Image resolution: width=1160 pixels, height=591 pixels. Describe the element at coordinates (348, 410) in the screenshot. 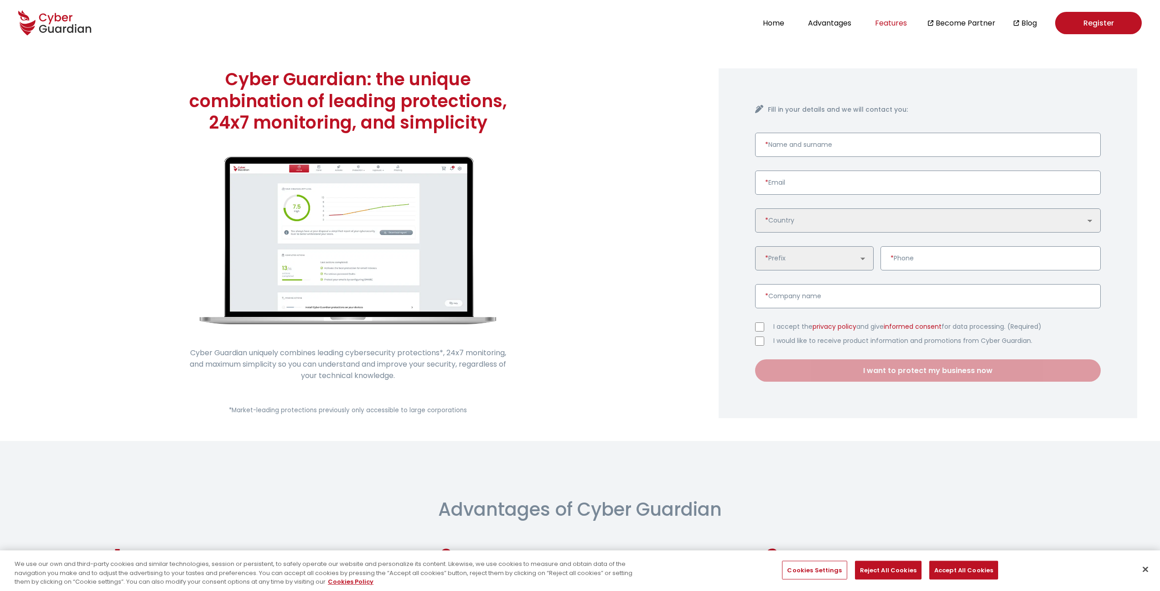

I see `small: *Market-leading protections previously only accessible to large corporations` at that location.